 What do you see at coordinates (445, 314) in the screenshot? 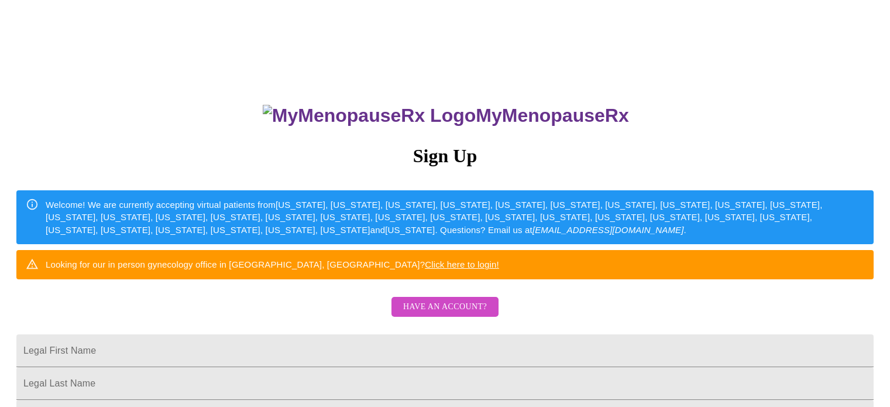
I see `a: Have an account?` at bounding box center [445, 314].